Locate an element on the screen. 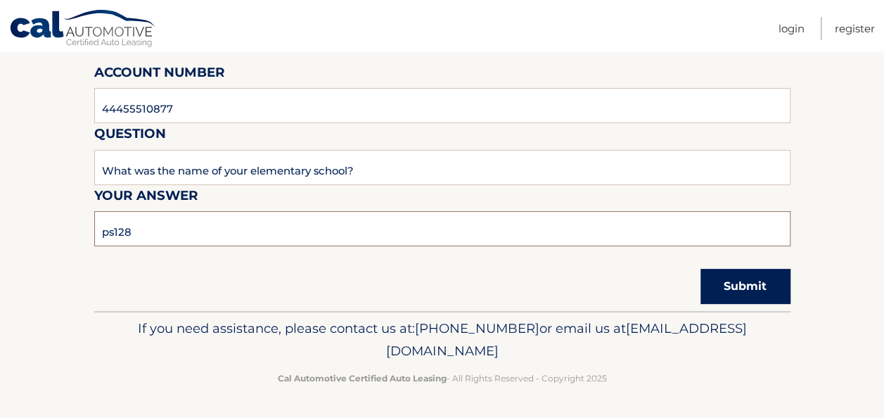 The image size is (884, 418). label: Question is located at coordinates (130, 136).